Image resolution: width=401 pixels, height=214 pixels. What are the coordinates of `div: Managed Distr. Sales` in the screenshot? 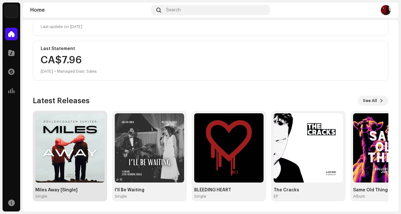 It's located at (77, 72).